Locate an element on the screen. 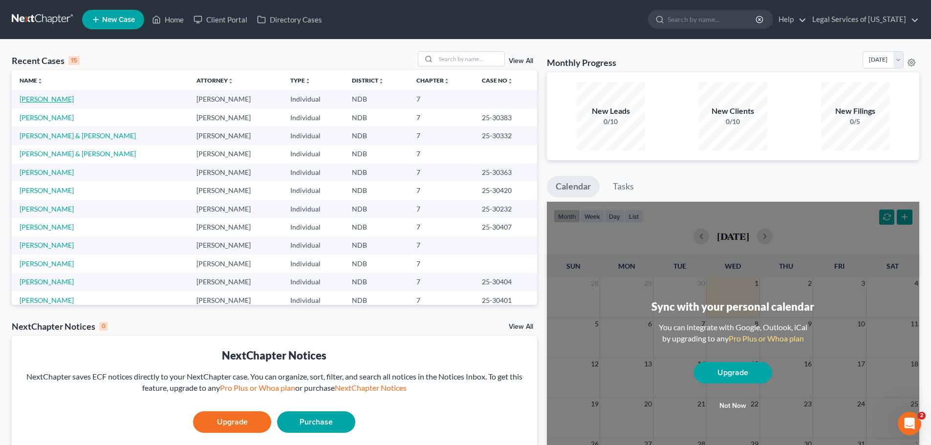 This screenshot has width=931, height=445. a: Home is located at coordinates (168, 20).